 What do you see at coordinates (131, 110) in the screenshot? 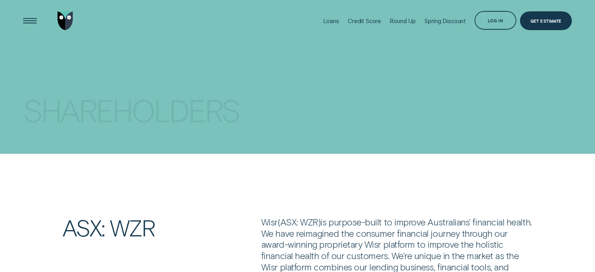
I see `div: Shareholders` at bounding box center [131, 110].